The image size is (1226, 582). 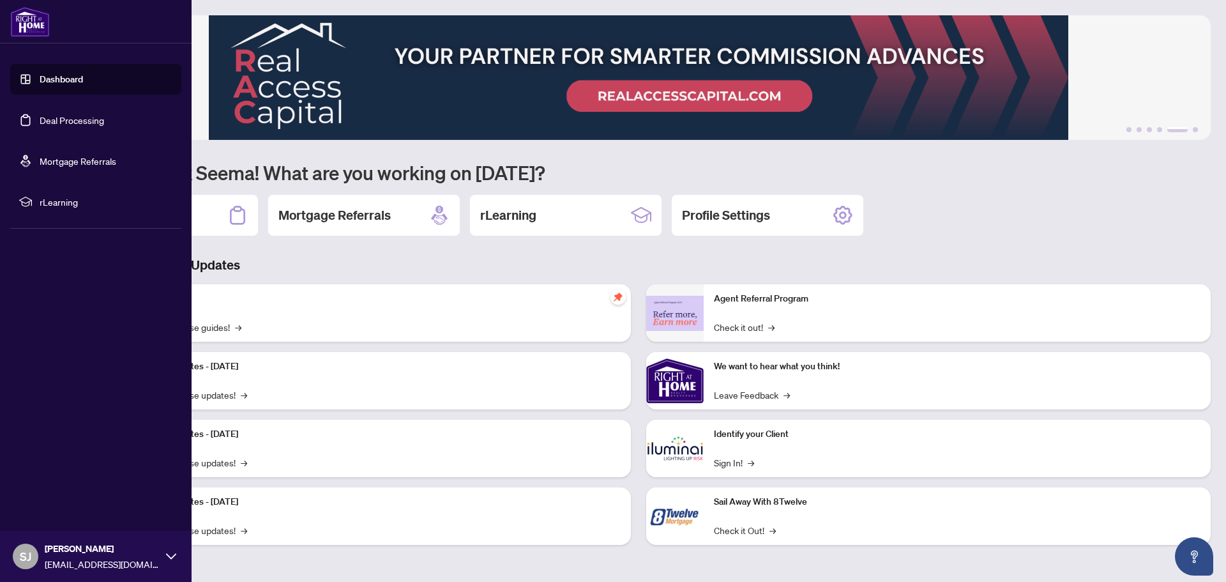 I want to click on h3: Brokerage & Industry Updates, so click(x=639, y=265).